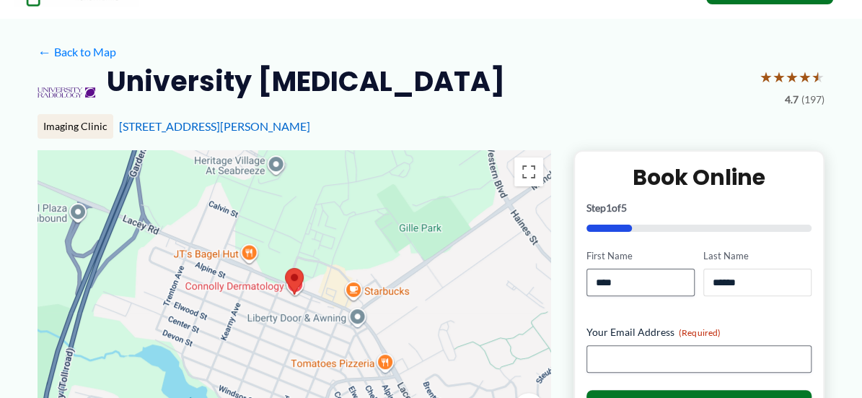  Describe the element at coordinates (699, 177) in the screenshot. I see `h2: Book Online` at that location.